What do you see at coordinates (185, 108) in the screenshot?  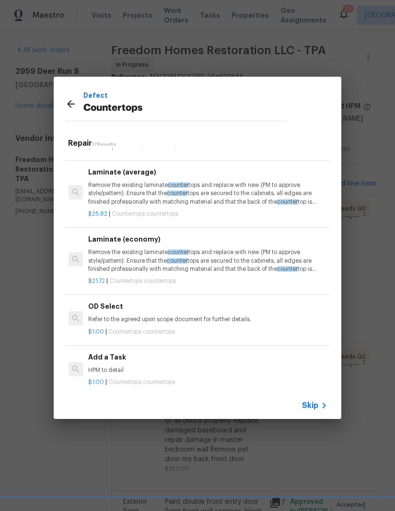 I see `p: Countertops` at bounding box center [185, 108].